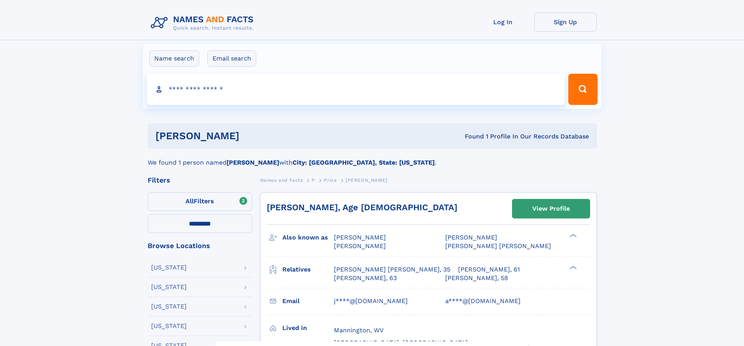 The width and height of the screenshot is (744, 346). I want to click on div: Found 1 Profile In Our Records Database, so click(470, 137).